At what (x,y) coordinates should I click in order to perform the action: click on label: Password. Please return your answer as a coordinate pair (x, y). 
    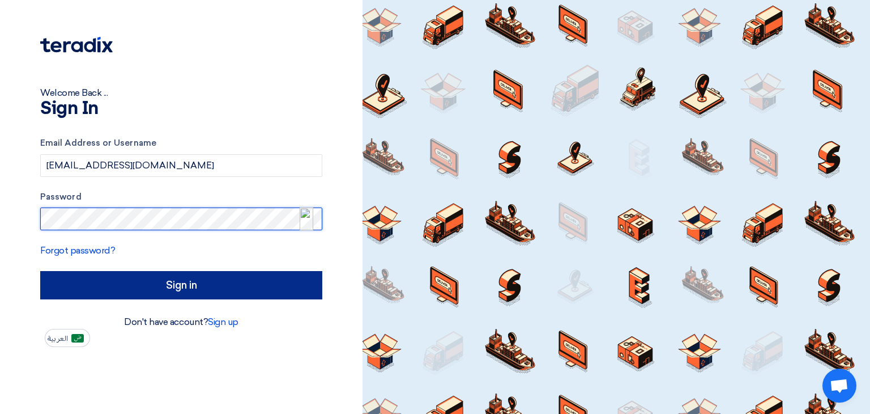
    Looking at the image, I should click on (181, 197).